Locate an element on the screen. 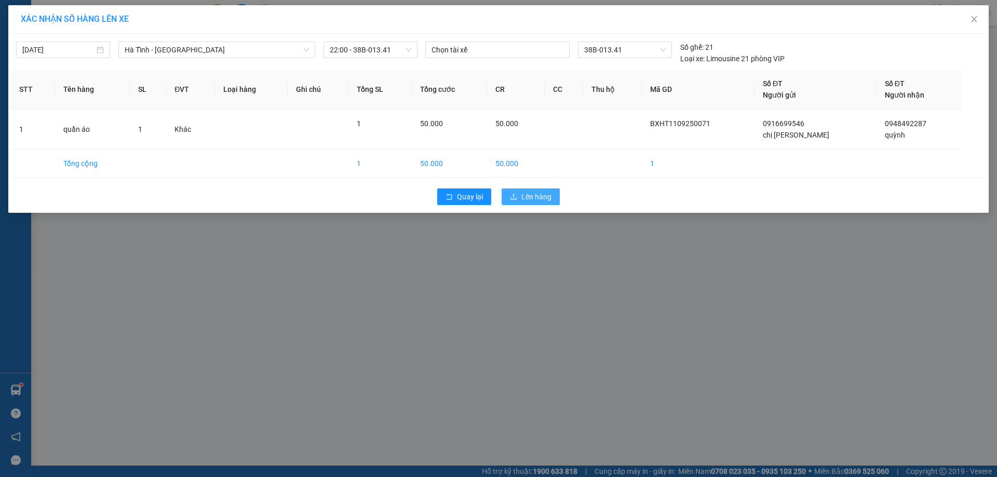  span: Quay lại is located at coordinates (470, 197).